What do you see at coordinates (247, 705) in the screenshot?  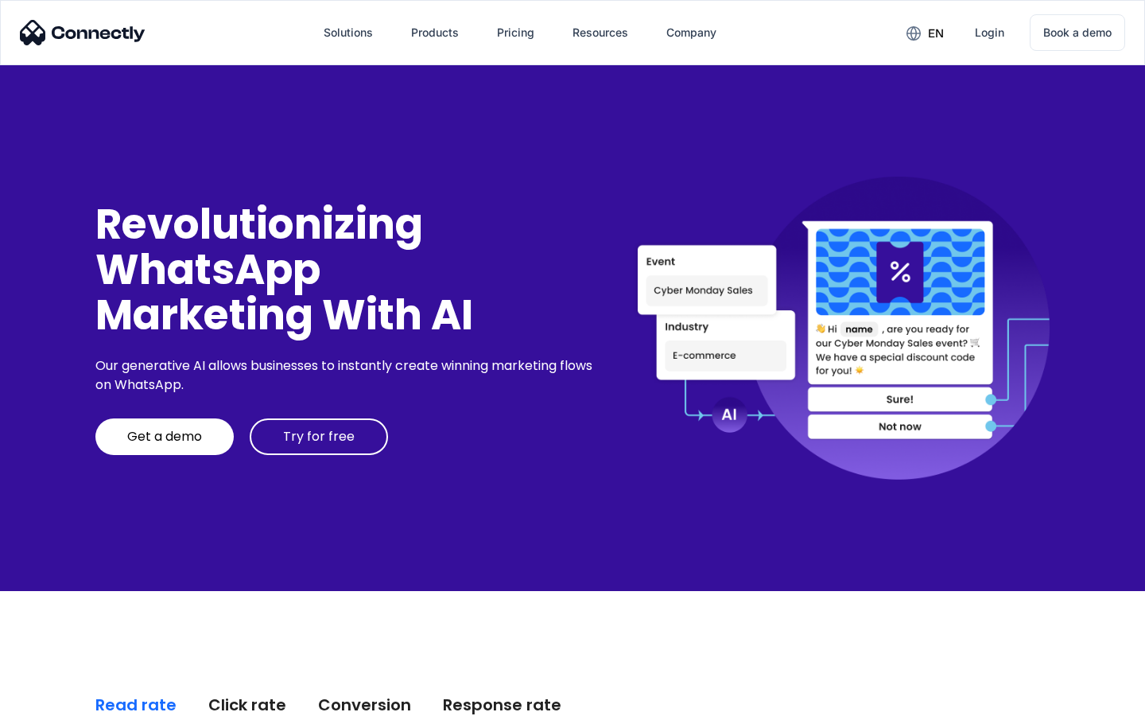 I see `div: Click rate` at bounding box center [247, 705].